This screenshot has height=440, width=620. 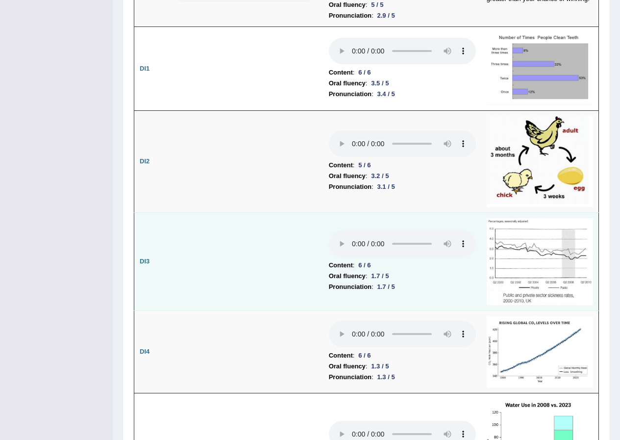 What do you see at coordinates (145, 351) in the screenshot?
I see `b: DI4` at bounding box center [145, 351].